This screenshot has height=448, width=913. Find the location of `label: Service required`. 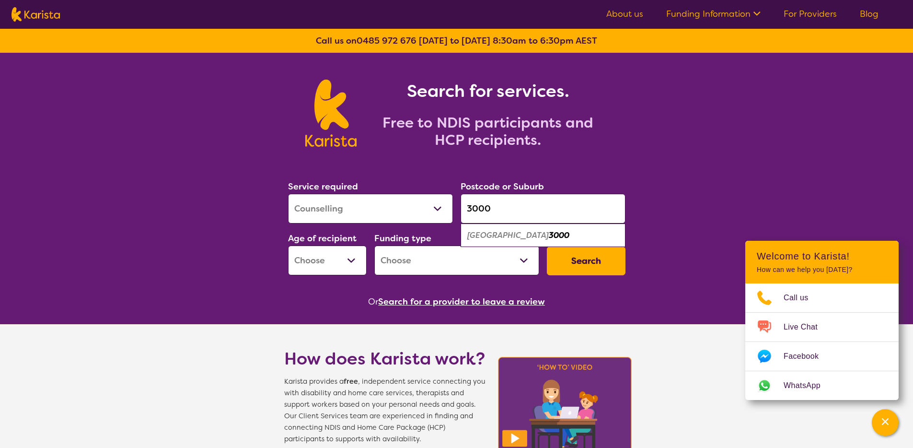

label: Service required is located at coordinates (323, 187).